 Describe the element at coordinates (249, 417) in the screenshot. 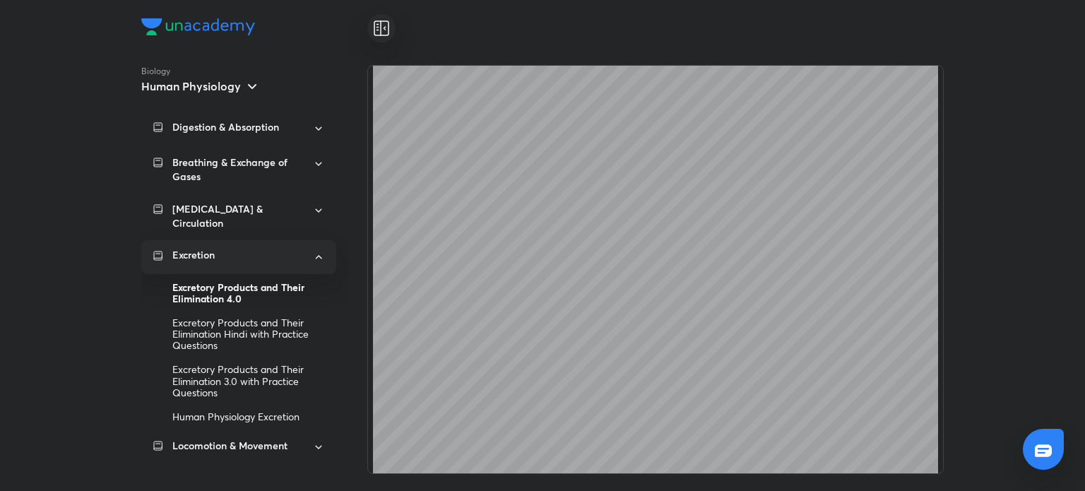

I see `div: Human Physiology Excretion` at that location.